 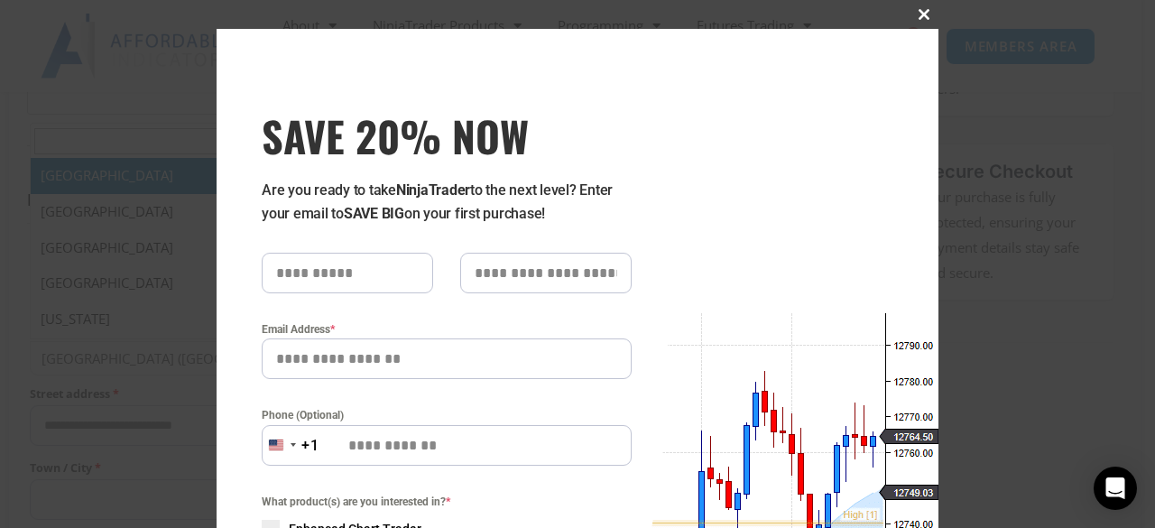 What do you see at coordinates (311, 446) in the screenshot?
I see `div: +1` at bounding box center [311, 446].